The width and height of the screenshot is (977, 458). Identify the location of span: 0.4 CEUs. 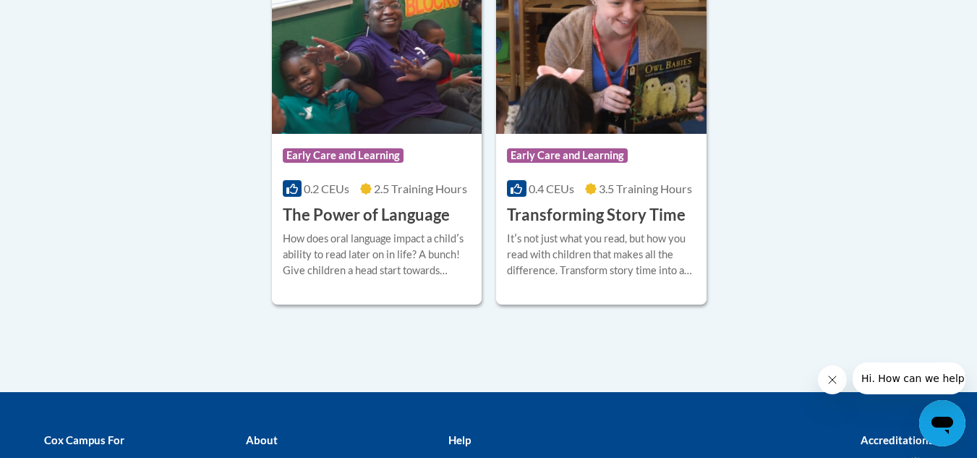
(551, 188).